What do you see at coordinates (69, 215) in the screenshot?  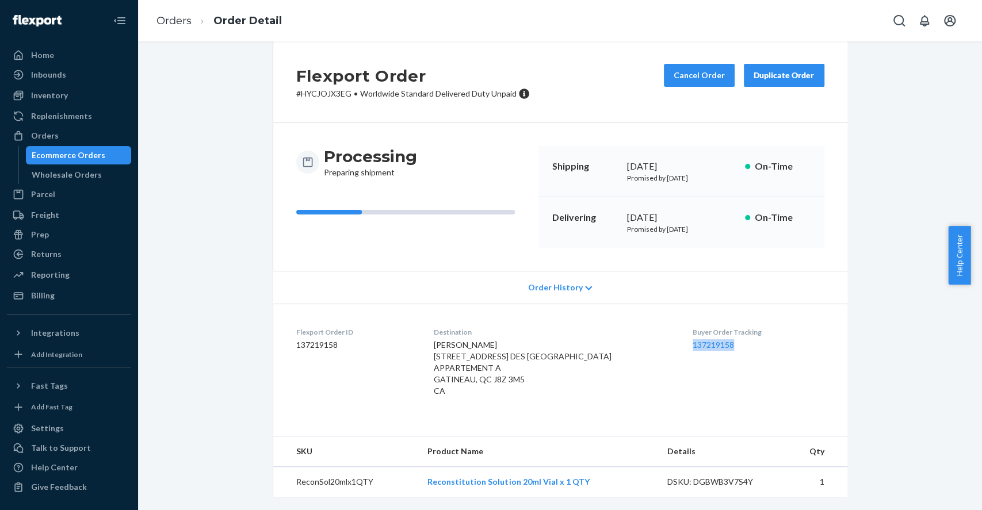 I see `a: Freight` at bounding box center [69, 215].